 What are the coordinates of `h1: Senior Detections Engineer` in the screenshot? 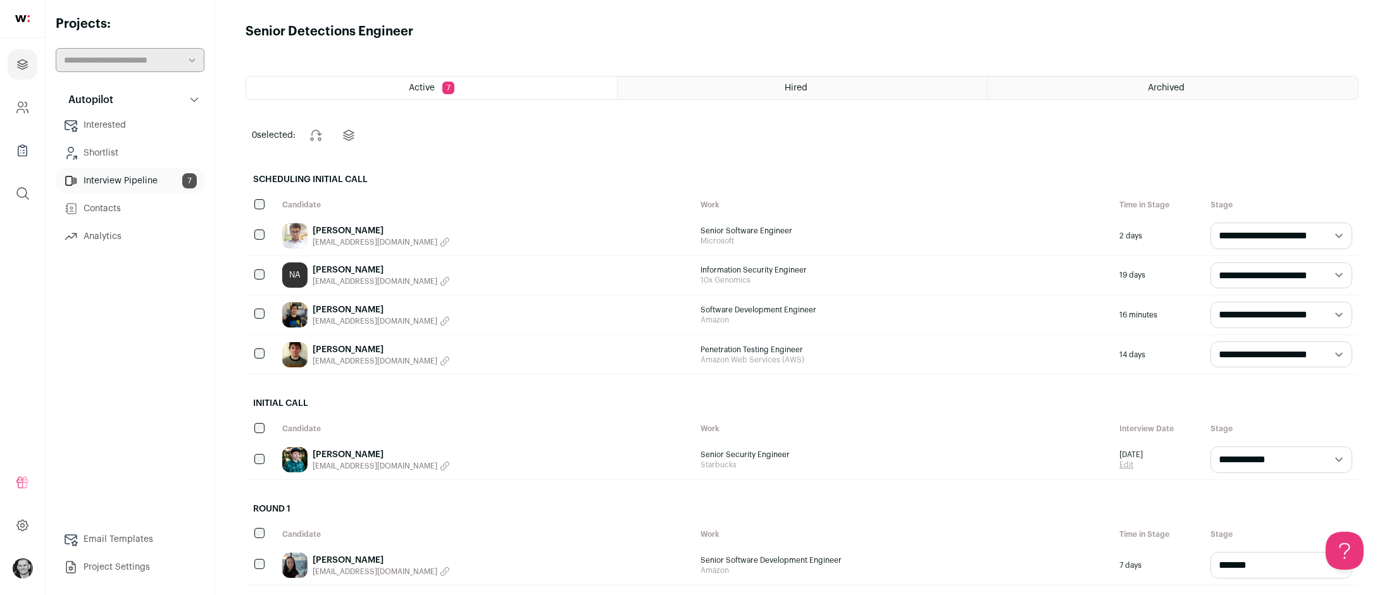 It's located at (329, 32).